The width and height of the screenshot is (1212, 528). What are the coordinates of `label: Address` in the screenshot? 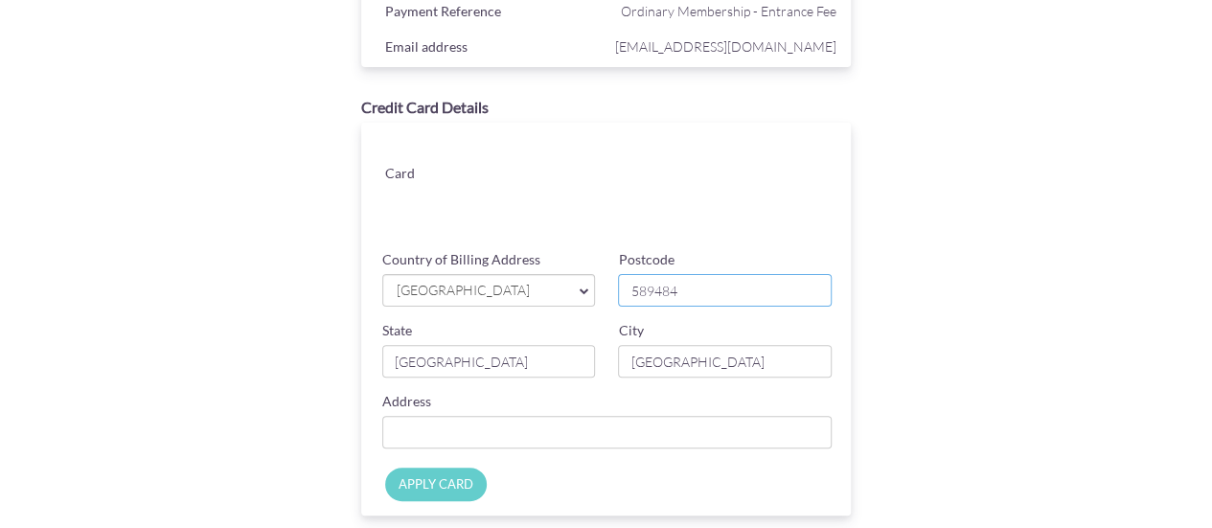 It's located at (406, 401).